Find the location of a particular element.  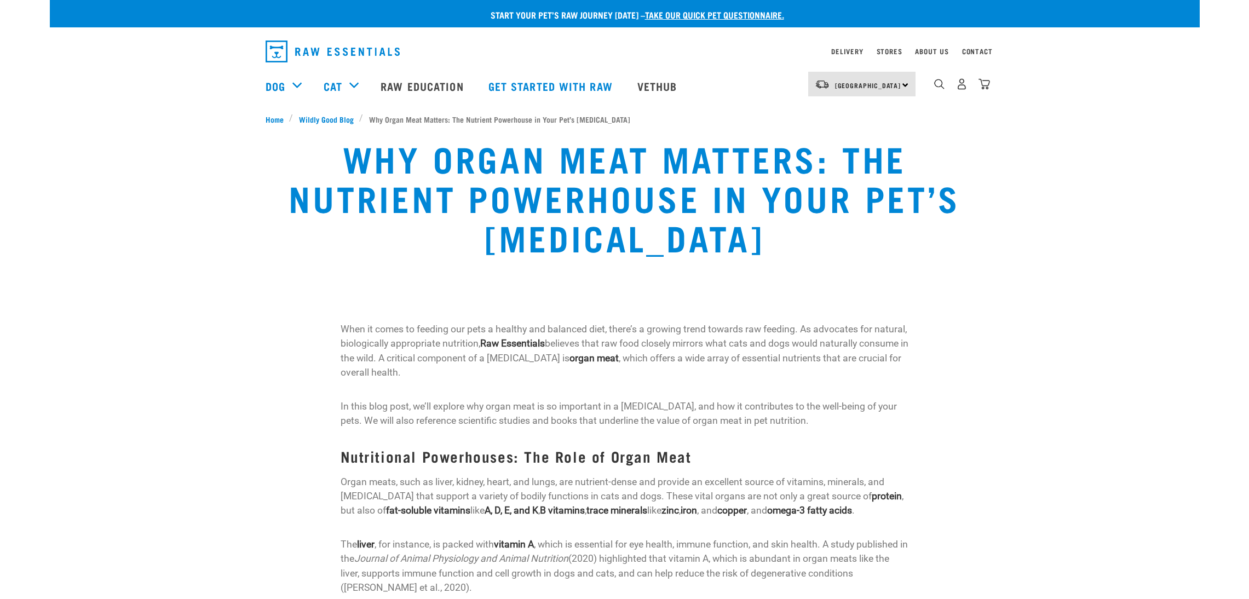

h3: Nutritional Powerhouses: The Role of Organ Meat is located at coordinates (625, 456).